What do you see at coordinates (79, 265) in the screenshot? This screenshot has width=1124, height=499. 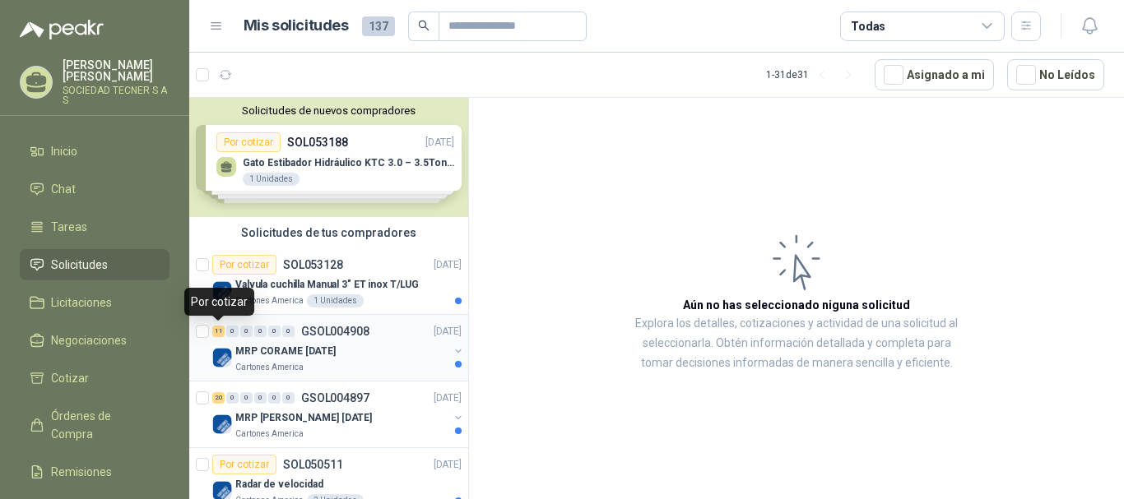 I see `span: Solicitudes` at bounding box center [79, 265].